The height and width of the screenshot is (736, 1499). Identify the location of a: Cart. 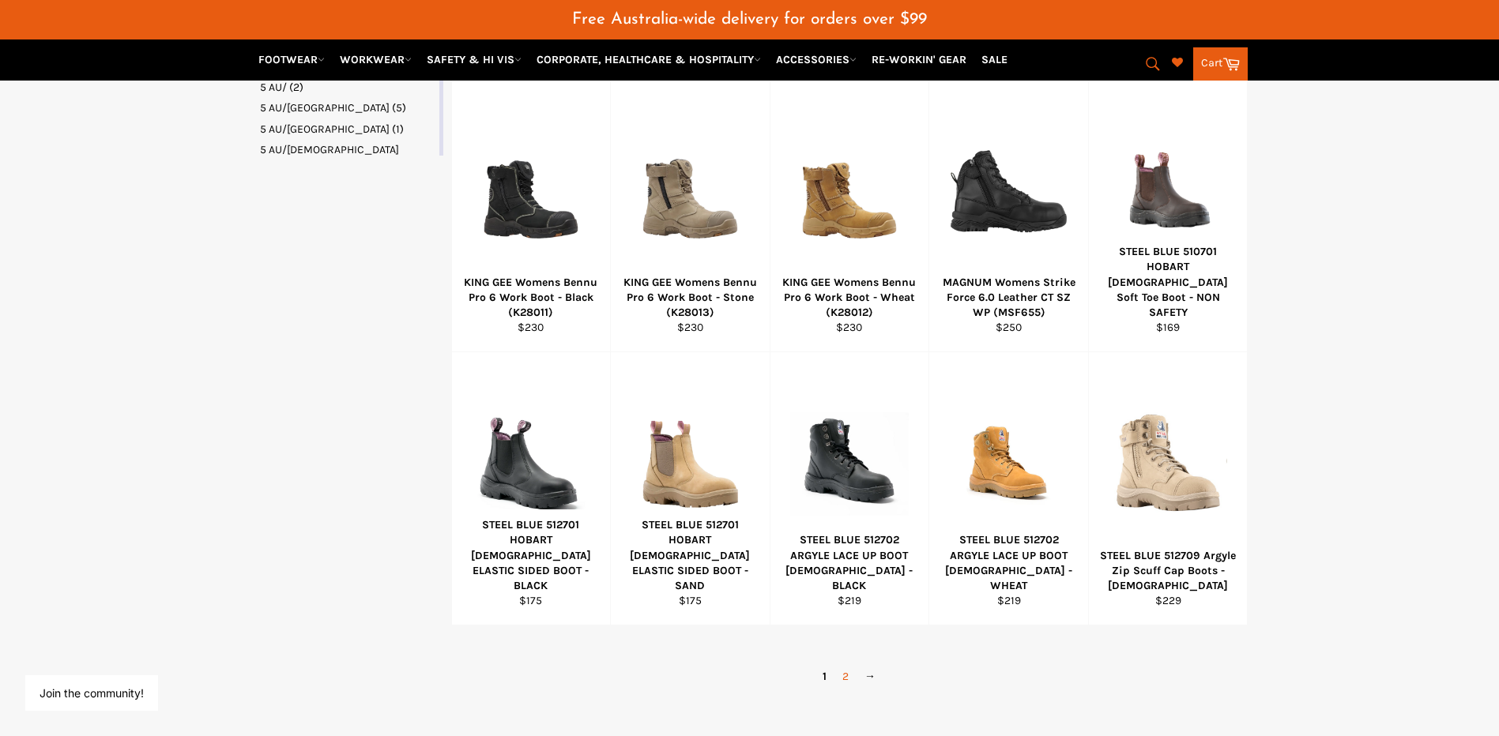
(1220, 64).